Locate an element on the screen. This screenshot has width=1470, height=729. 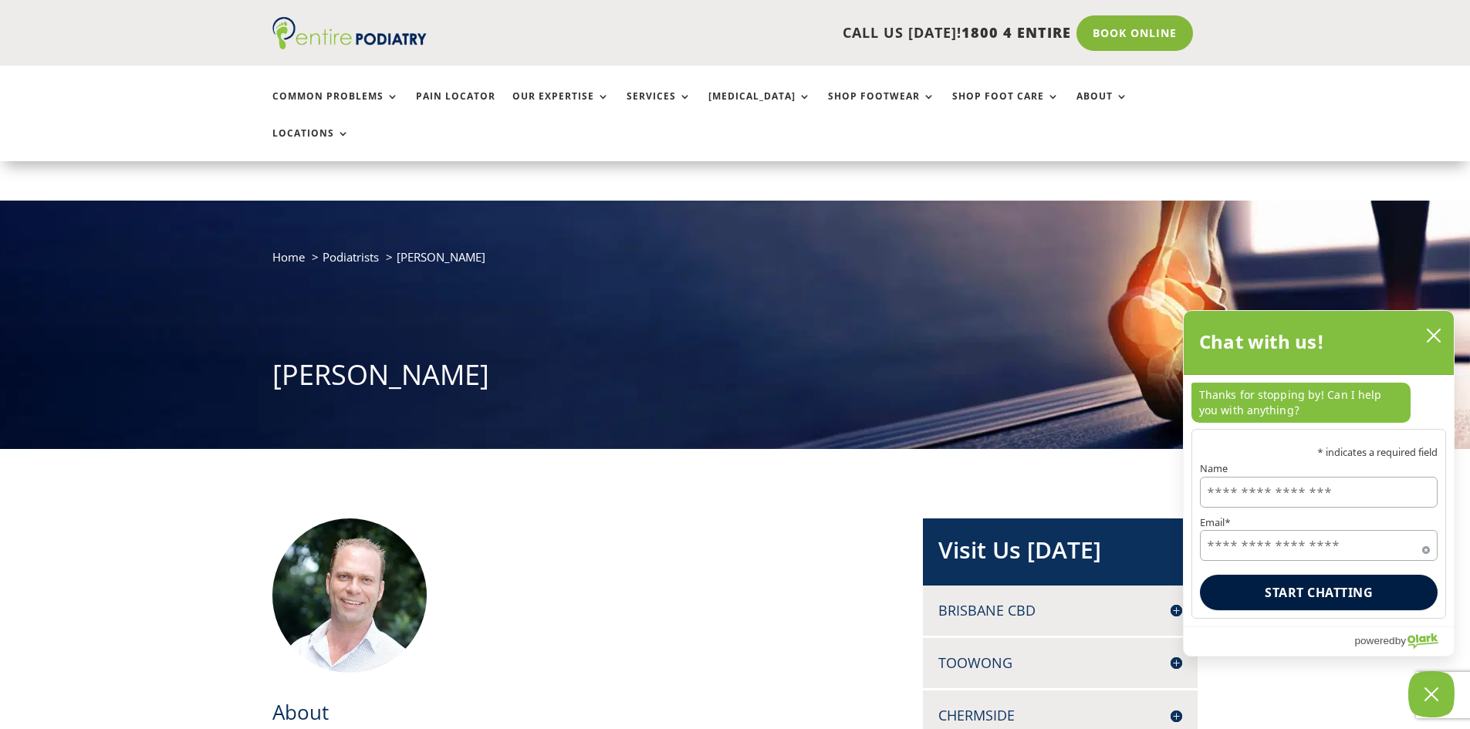
a: Shop Footwear is located at coordinates (881, 107).